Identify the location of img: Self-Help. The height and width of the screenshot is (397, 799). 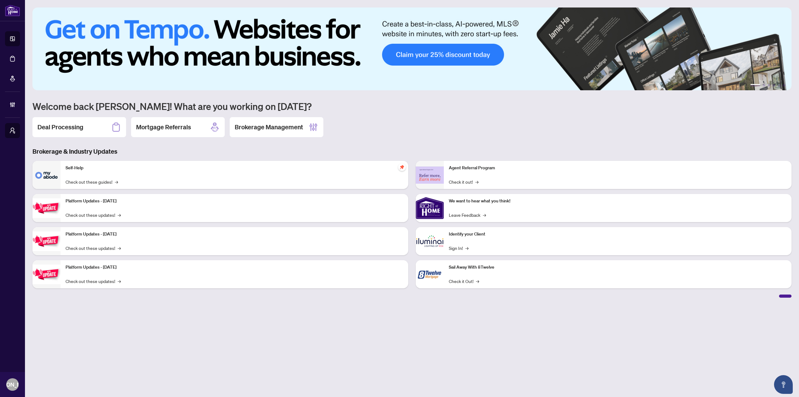
(46, 175).